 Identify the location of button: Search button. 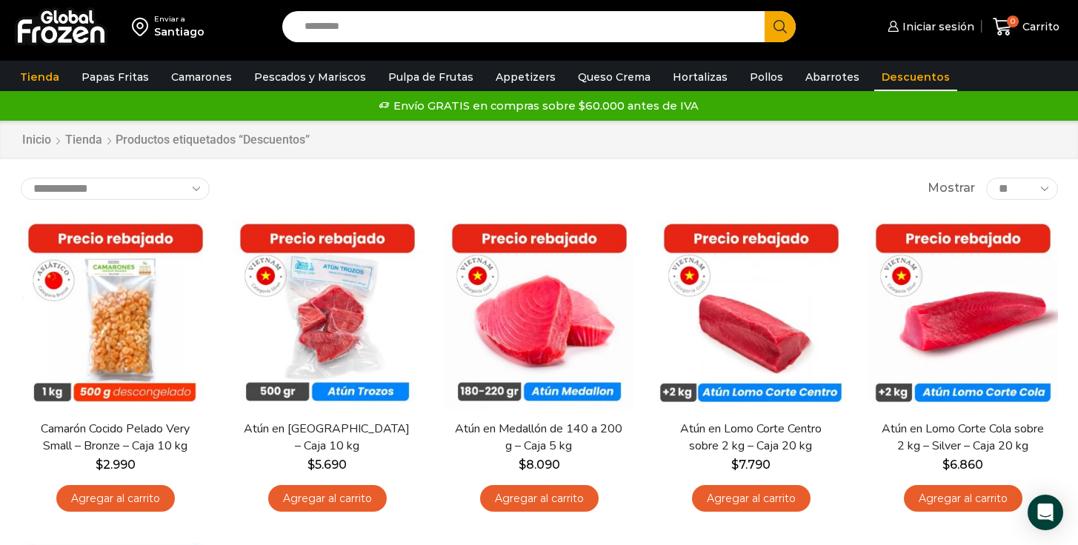
(780, 27).